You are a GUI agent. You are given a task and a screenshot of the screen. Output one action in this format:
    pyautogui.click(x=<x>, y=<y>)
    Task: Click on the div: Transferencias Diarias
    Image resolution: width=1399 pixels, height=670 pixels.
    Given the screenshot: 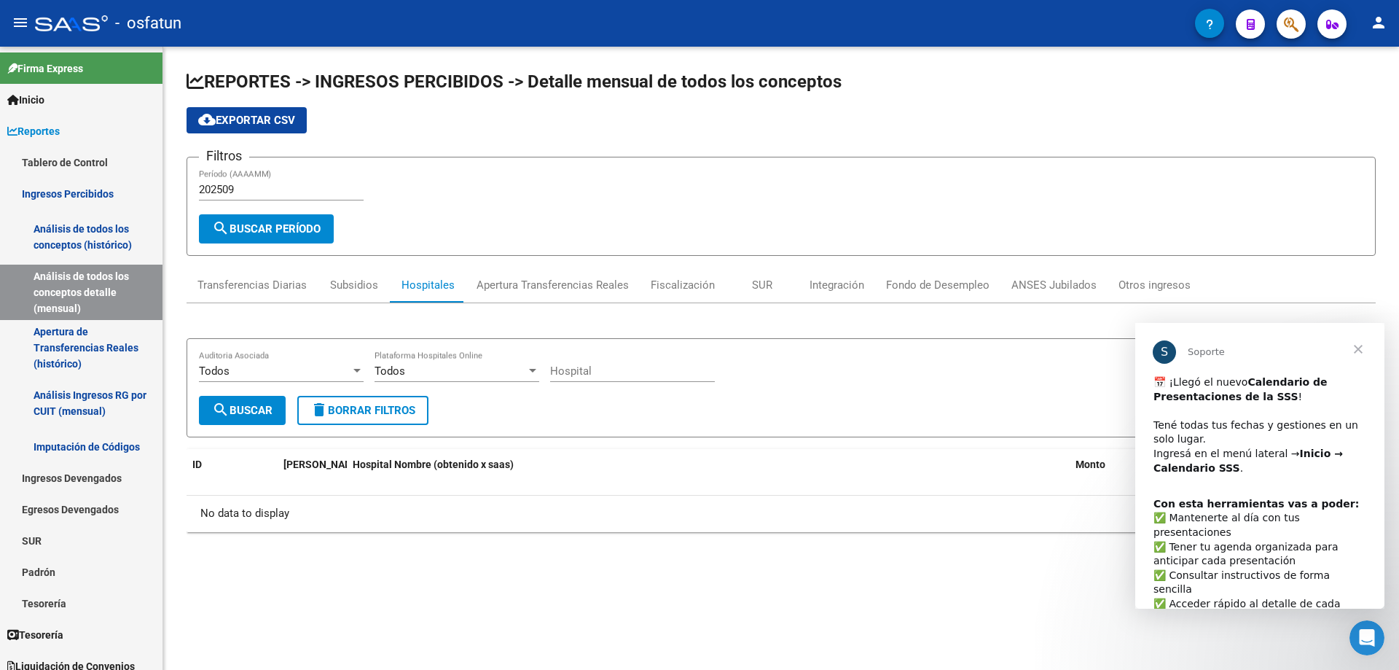 What is the action you would take?
    pyautogui.click(x=252, y=285)
    